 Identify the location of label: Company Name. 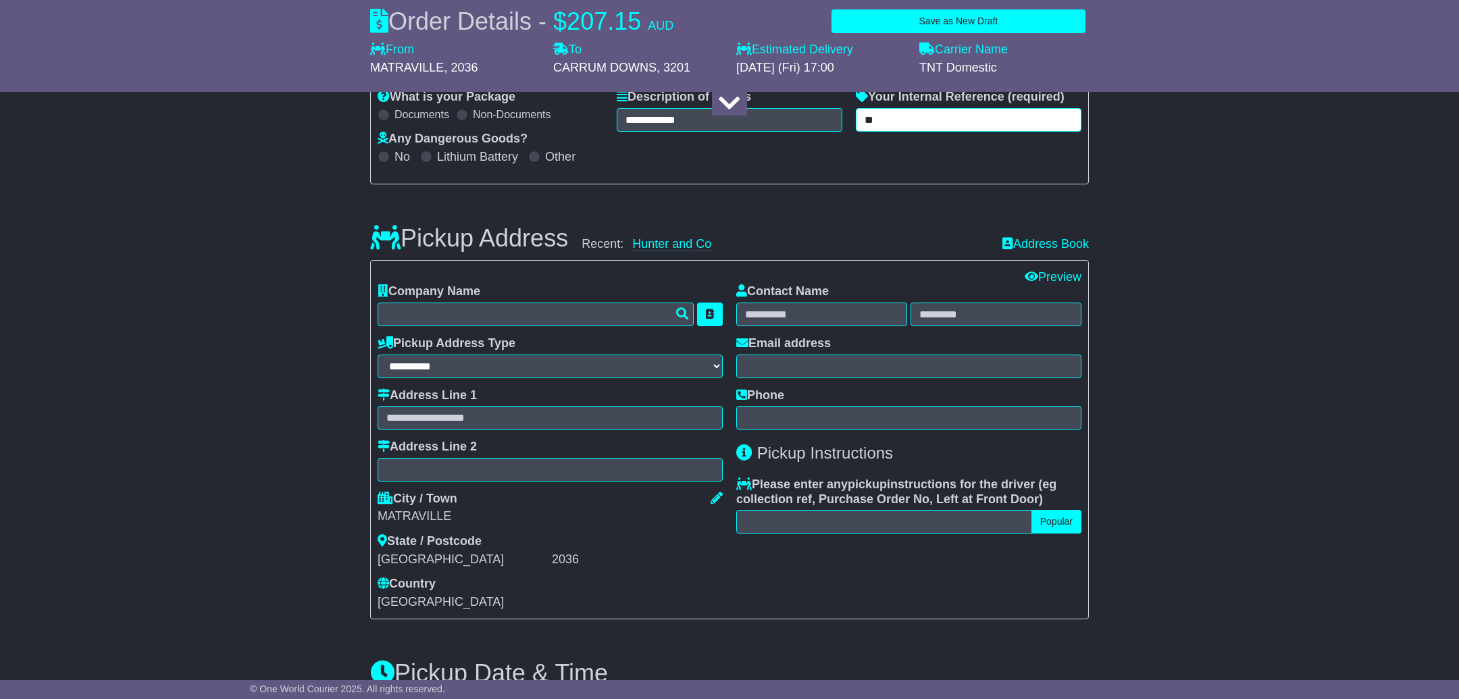
(429, 292).